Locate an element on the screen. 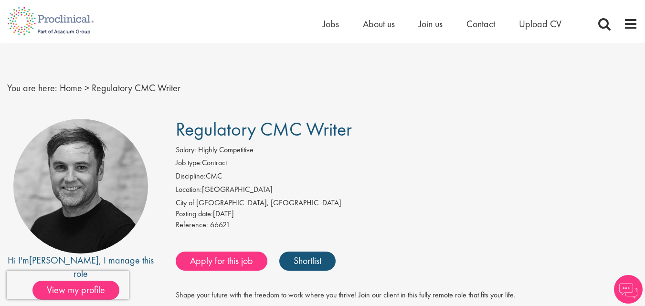 Image resolution: width=645 pixels, height=306 pixels. a: Jobs is located at coordinates (331, 24).